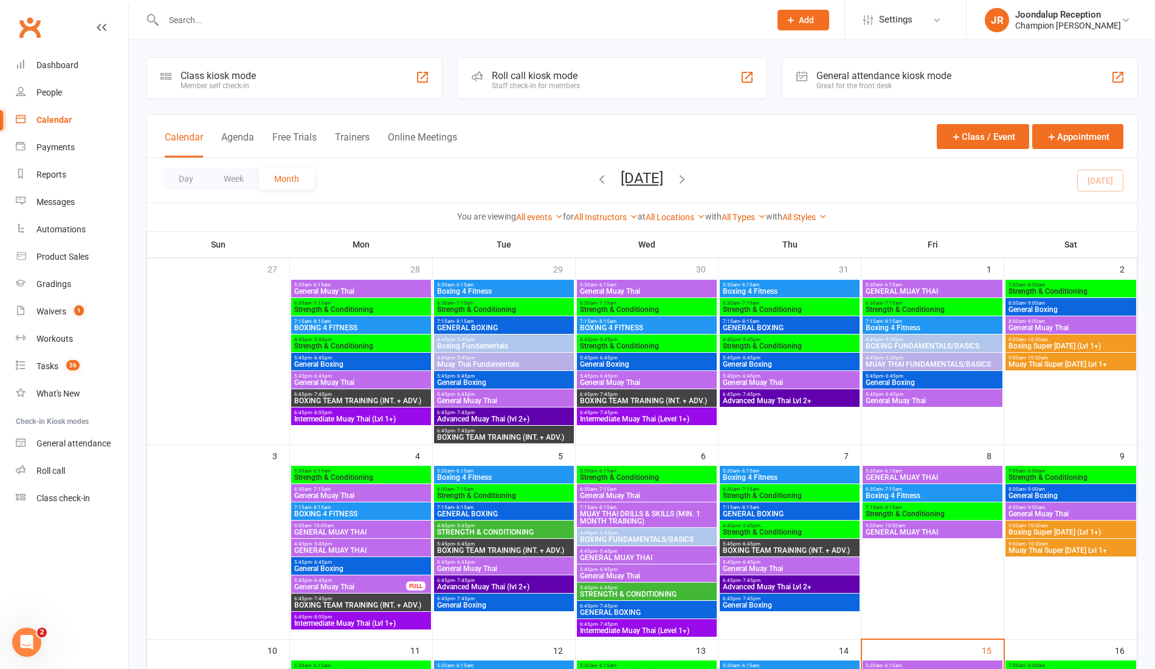 The width and height of the screenshot is (1155, 669). What do you see at coordinates (72, 339) in the screenshot?
I see `a: Workouts` at bounding box center [72, 339].